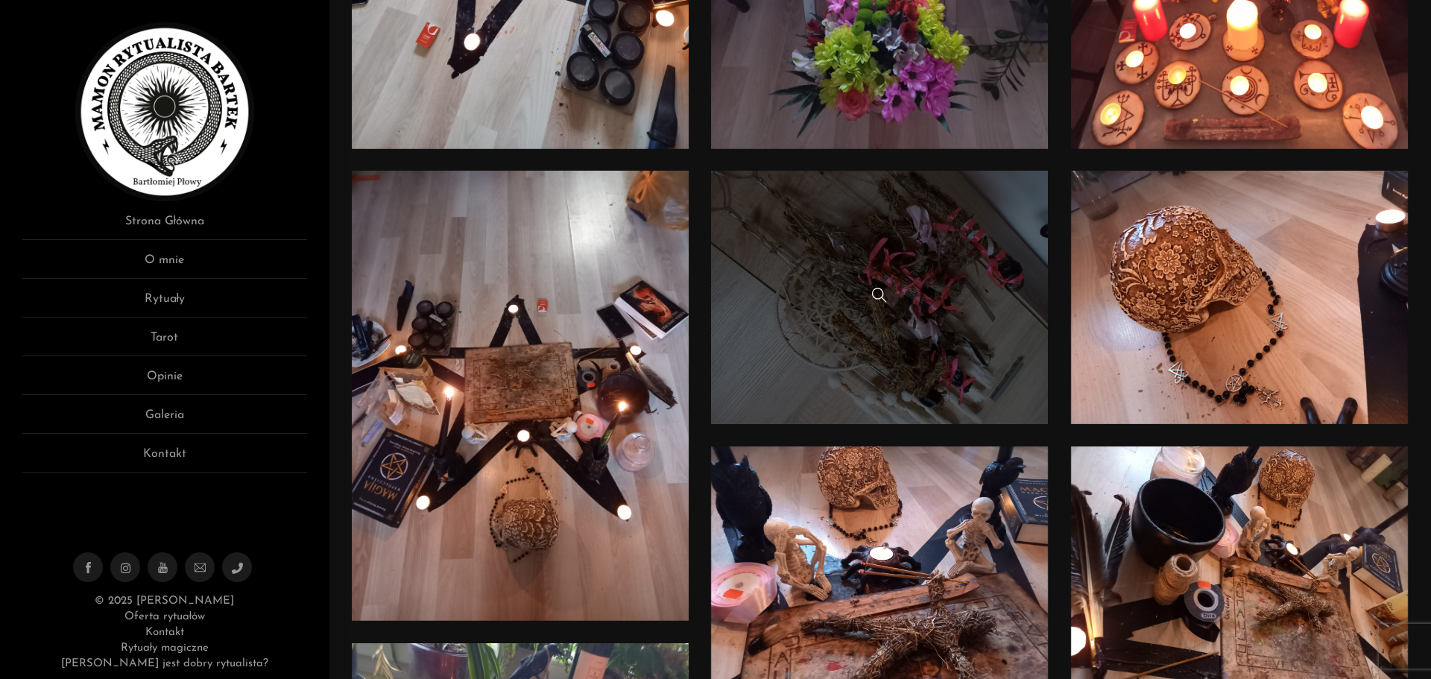  What do you see at coordinates (165, 303) in the screenshot?
I see `a: Rytuały` at bounding box center [165, 303].